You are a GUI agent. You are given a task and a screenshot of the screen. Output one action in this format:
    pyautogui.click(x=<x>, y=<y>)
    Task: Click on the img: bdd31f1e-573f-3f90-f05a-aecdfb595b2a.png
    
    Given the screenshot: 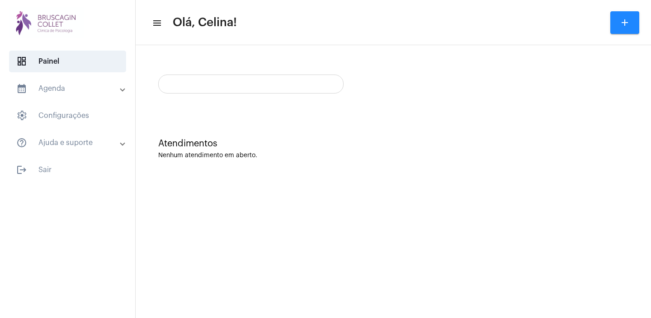 What is the action you would take?
    pyautogui.click(x=47, y=23)
    